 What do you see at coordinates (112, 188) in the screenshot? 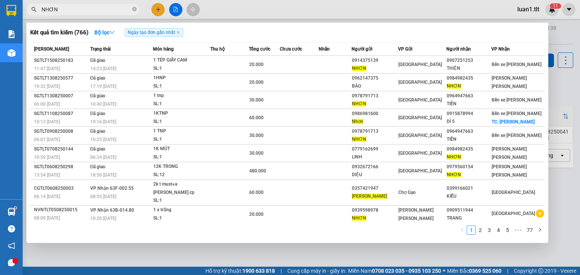
I see `span: VP Nhận 63F-002.55` at bounding box center [112, 188].